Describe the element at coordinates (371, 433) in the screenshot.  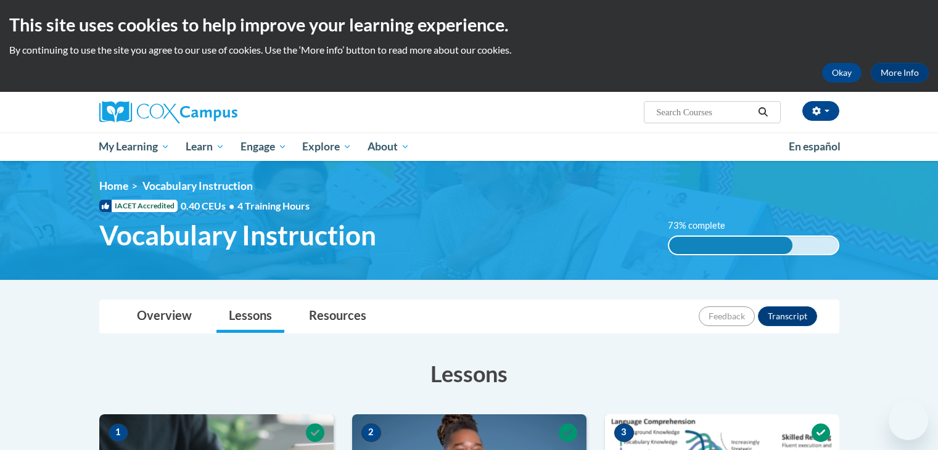
I see `span: 2` at that location.